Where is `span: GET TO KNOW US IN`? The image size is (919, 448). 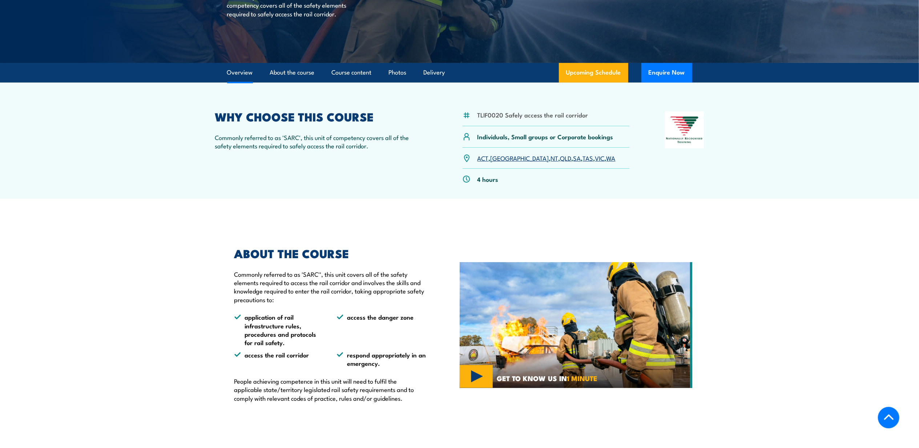
span: GET TO KNOW US IN is located at coordinates (547, 378).